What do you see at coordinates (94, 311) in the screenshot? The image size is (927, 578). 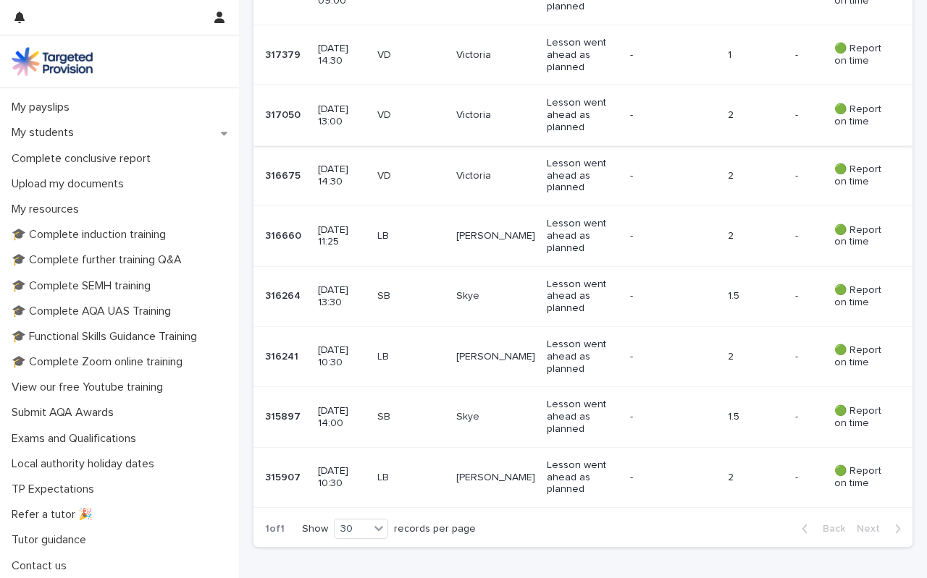 I see `p: 🎓 Complete AQA UAS Training` at bounding box center [94, 311].